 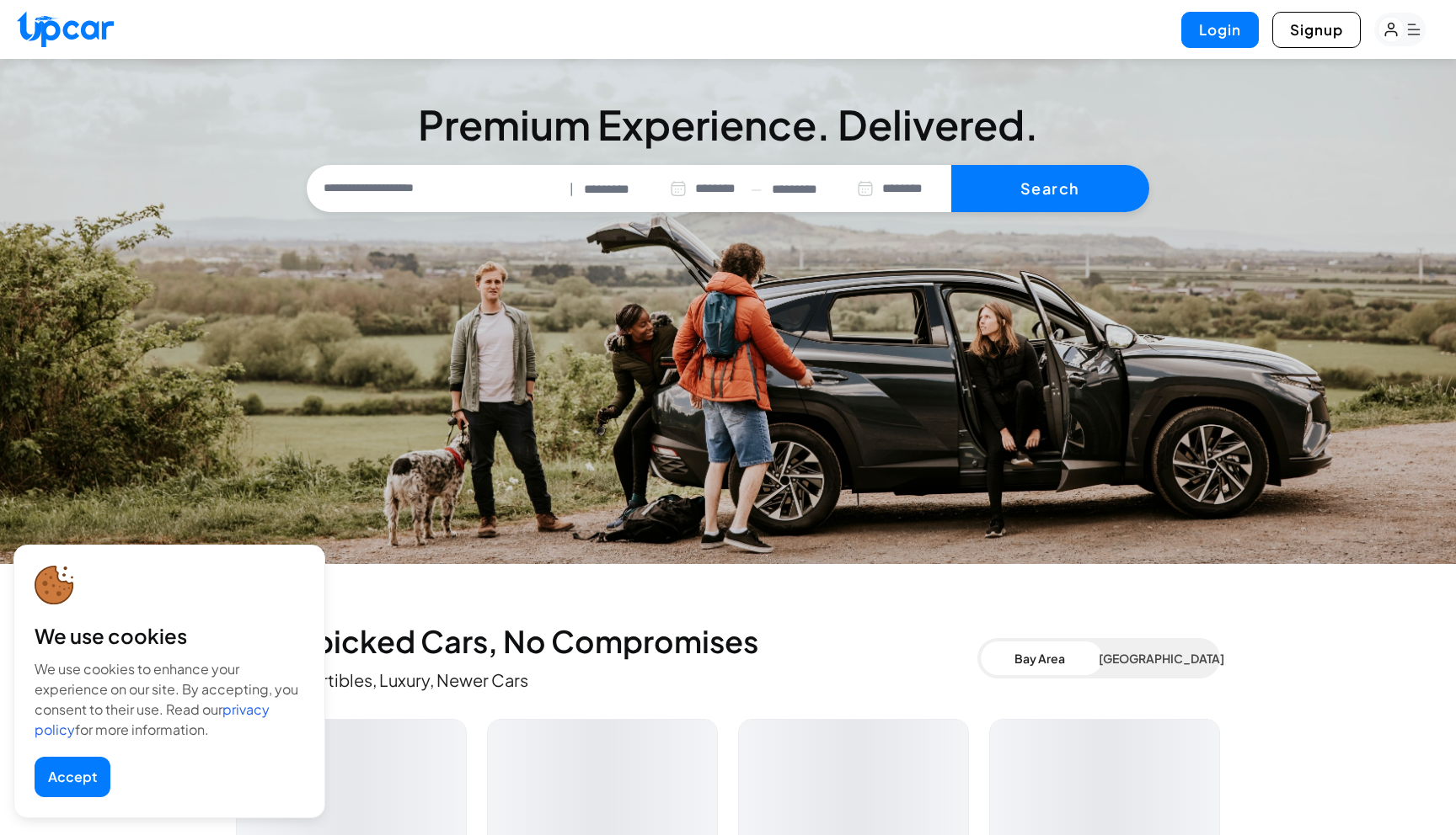 What do you see at coordinates (73, 777) in the screenshot?
I see `button: Accept` at bounding box center [73, 777].